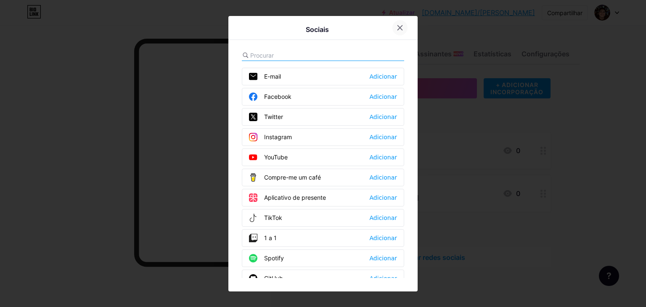 The height and width of the screenshot is (307, 646). Describe the element at coordinates (273, 76) in the screenshot. I see `font: E-mail` at that location.